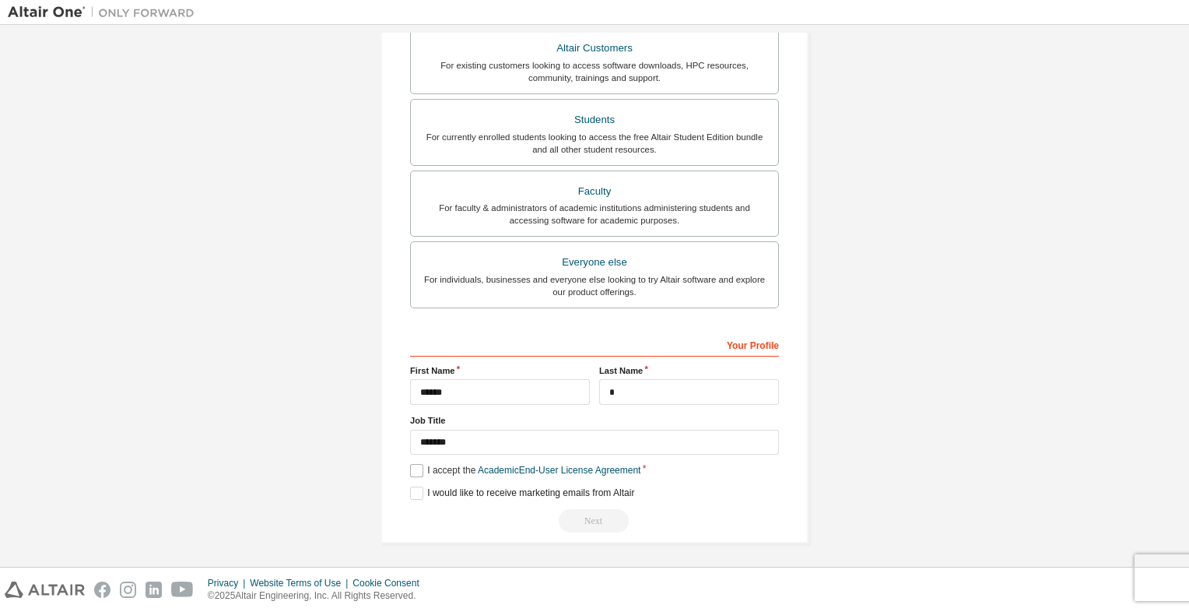 This screenshot has width=1189, height=612. I want to click on p: © 2025 Altair Engineering, Inc. All Rights Reserved., so click(318, 595).